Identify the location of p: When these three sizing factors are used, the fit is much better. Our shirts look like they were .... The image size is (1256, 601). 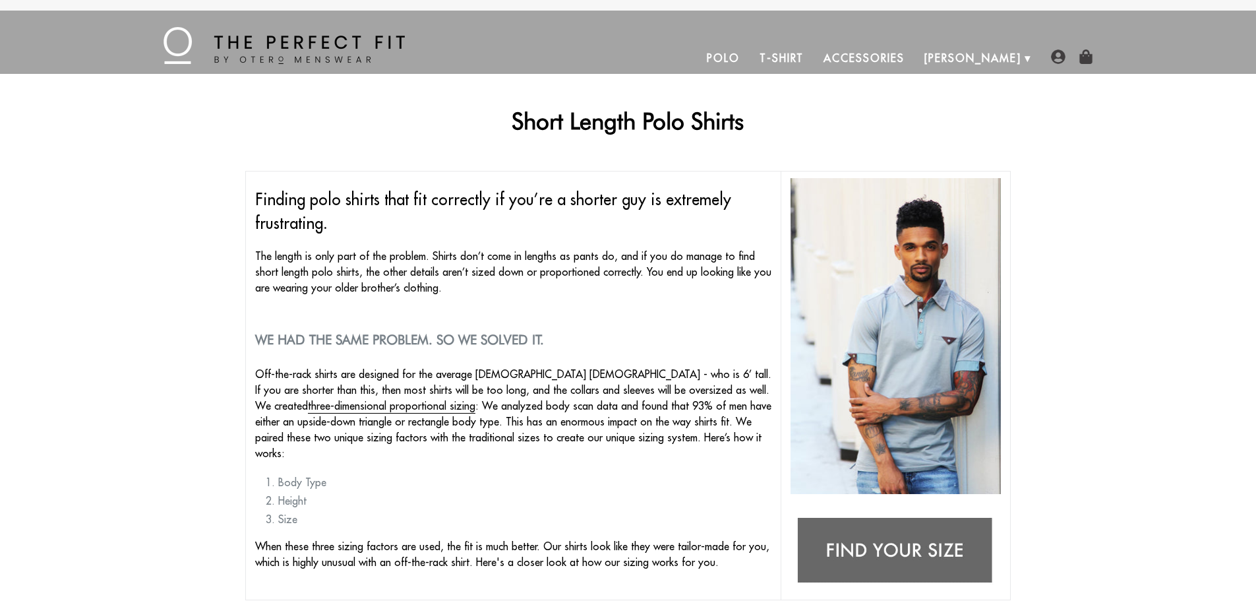
(513, 554).